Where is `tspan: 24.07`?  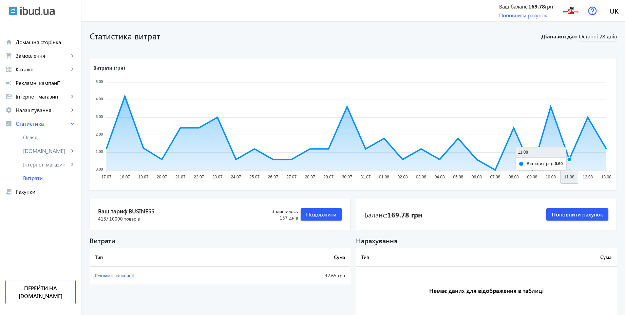 tspan: 24.07 is located at coordinates (236, 177).